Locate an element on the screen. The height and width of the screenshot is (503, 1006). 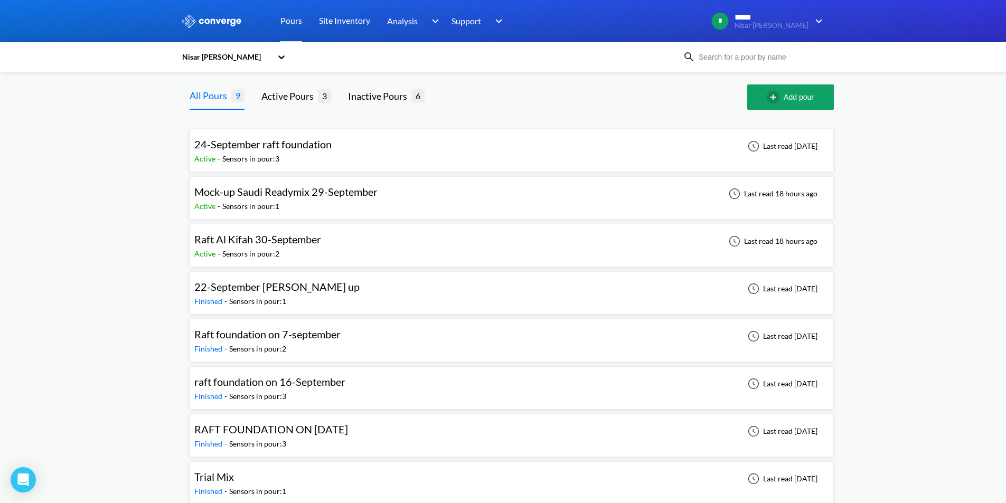
a: Raft Al Kifah 30-SeptemberActive-Sensors in pour:2Last read 18 hours ago is located at coordinates (512, 240).